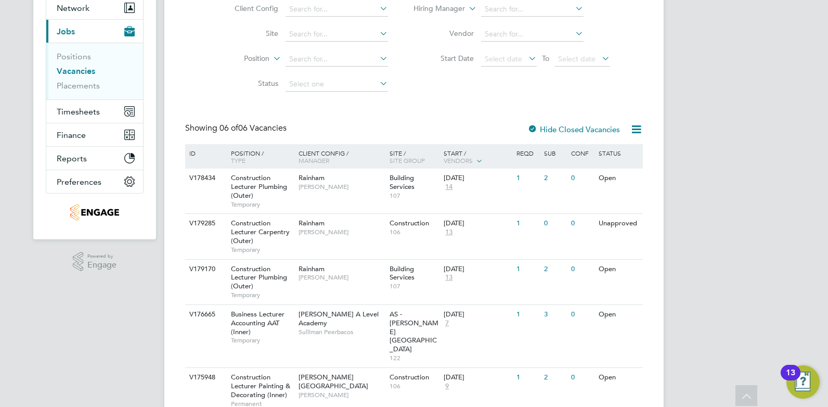 The width and height of the screenshot is (828, 407). What do you see at coordinates (229, 128) in the screenshot?
I see `span: 06 of` at bounding box center [229, 128].